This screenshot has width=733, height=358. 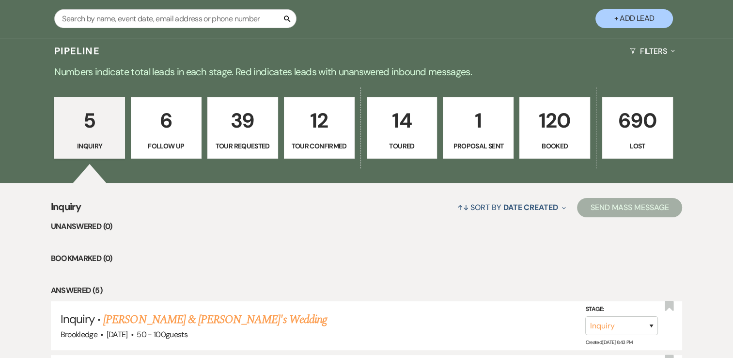 I want to click on a: 14Toured, so click(x=402, y=128).